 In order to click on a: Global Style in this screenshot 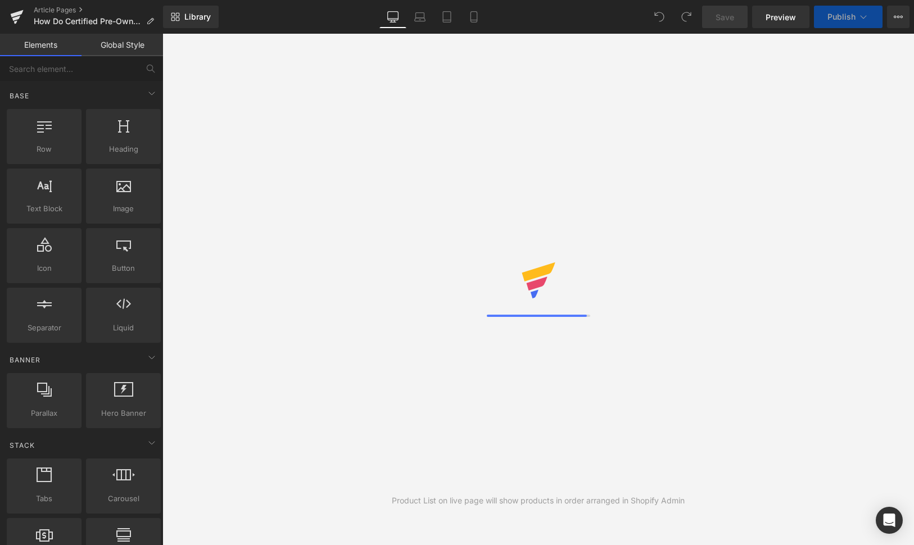, I will do `click(122, 45)`.